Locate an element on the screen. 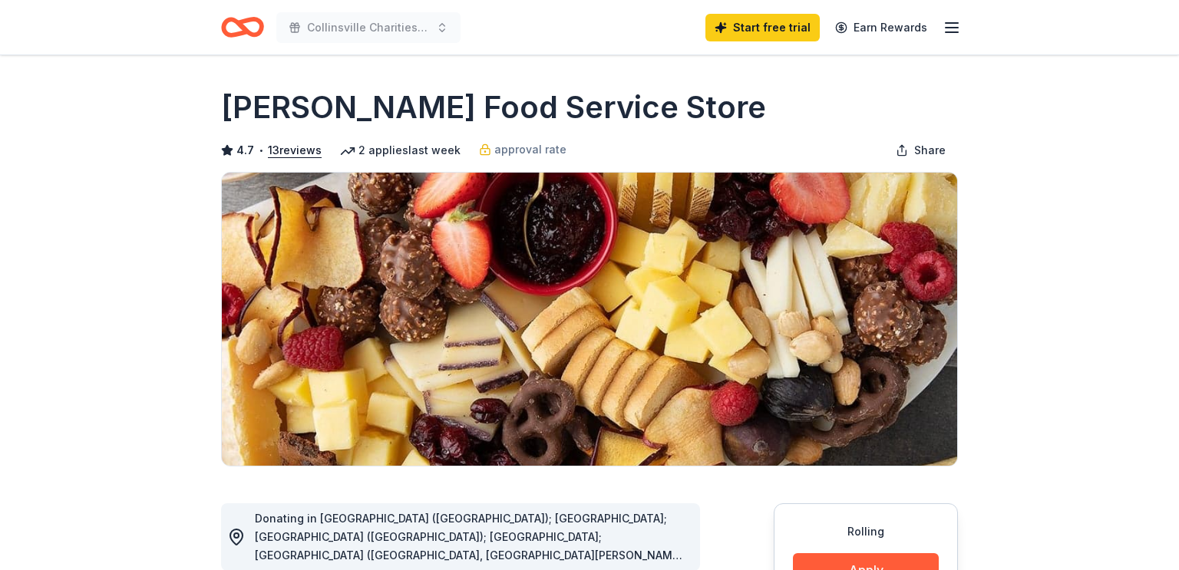  div: Rolling is located at coordinates (866, 532).